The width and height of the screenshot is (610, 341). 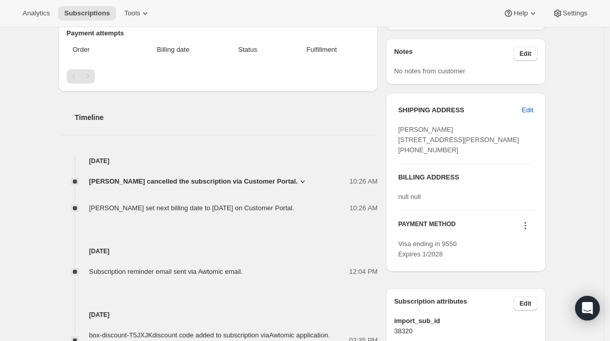 I want to click on h3: PAYMENT METHOD, so click(x=427, y=227).